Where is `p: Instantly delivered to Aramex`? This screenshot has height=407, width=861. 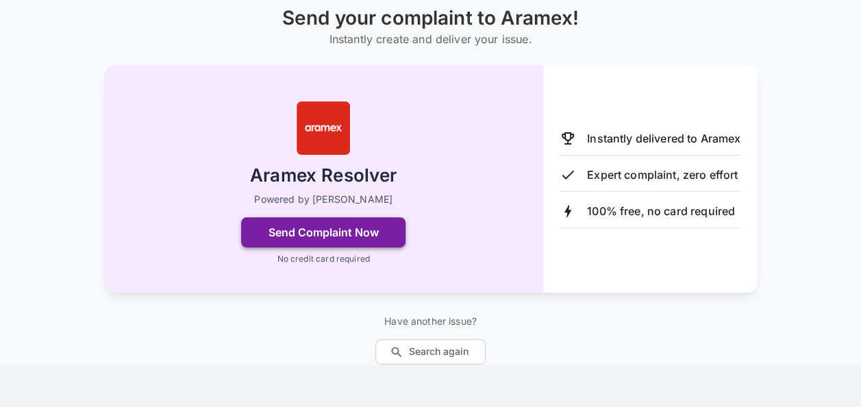 p: Instantly delivered to Aramex is located at coordinates (664, 138).